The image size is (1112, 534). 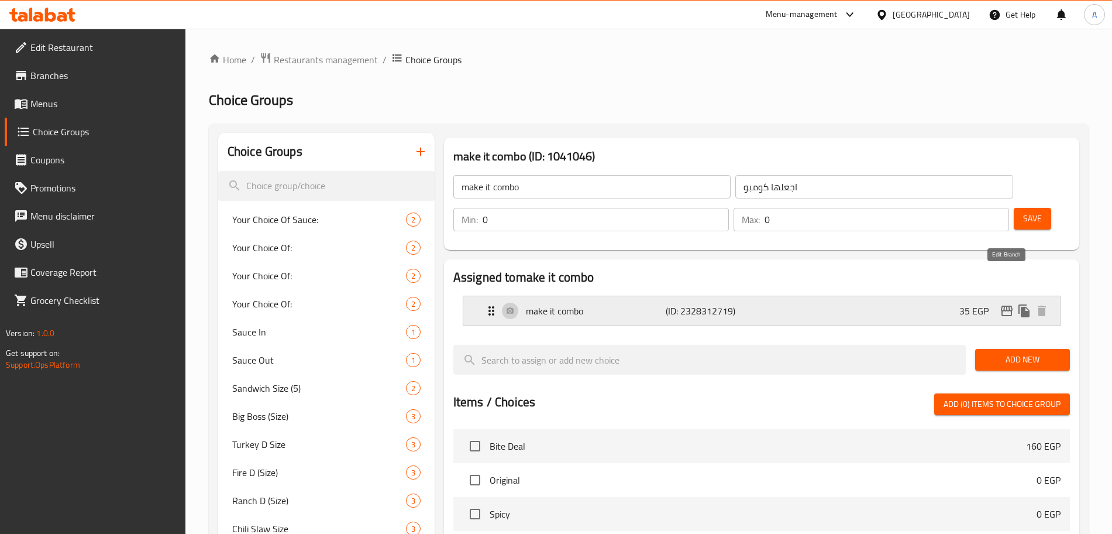 What do you see at coordinates (762, 156) in the screenshot?
I see `h3: make it combo (ID: 1041046)` at bounding box center [762, 156].